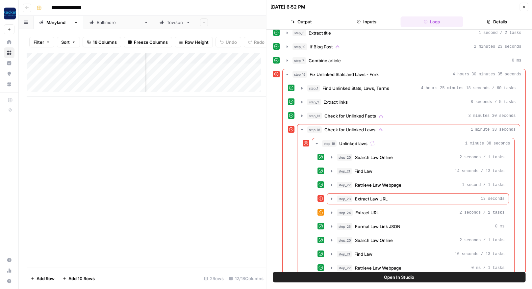 The height and width of the screenshot is (289, 532). I want to click on a: Opportunities, so click(9, 74).